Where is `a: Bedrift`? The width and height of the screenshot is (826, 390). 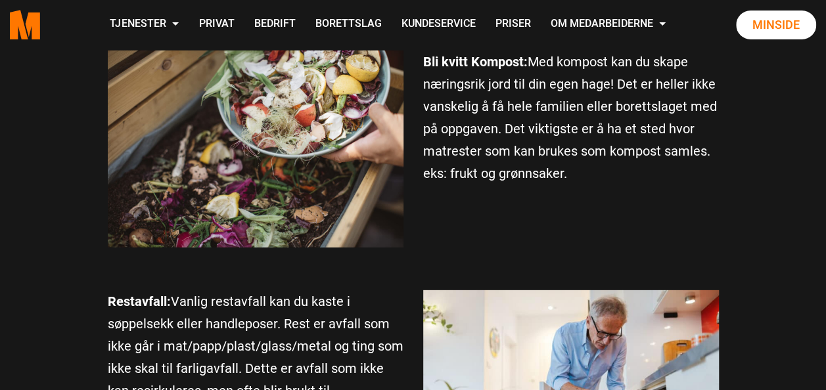 a: Bedrift is located at coordinates (274, 24).